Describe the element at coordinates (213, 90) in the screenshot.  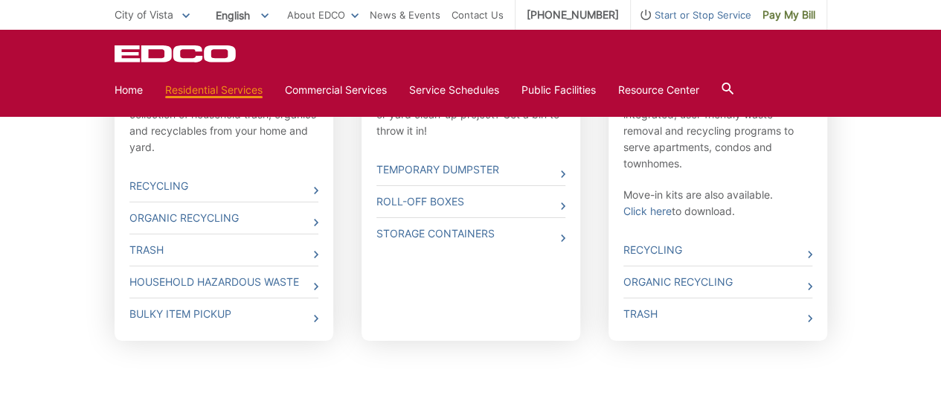
I see `a: Residential Services` at that location.